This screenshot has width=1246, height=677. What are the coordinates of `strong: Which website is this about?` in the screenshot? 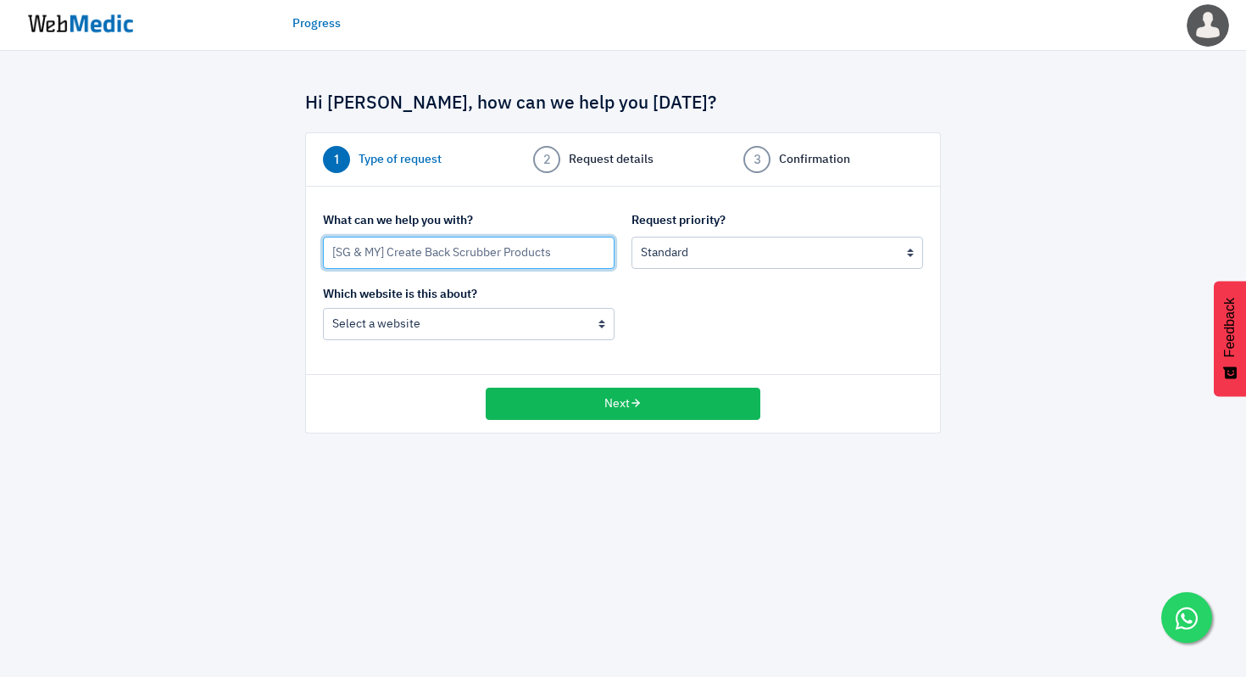 It's located at (400, 294).